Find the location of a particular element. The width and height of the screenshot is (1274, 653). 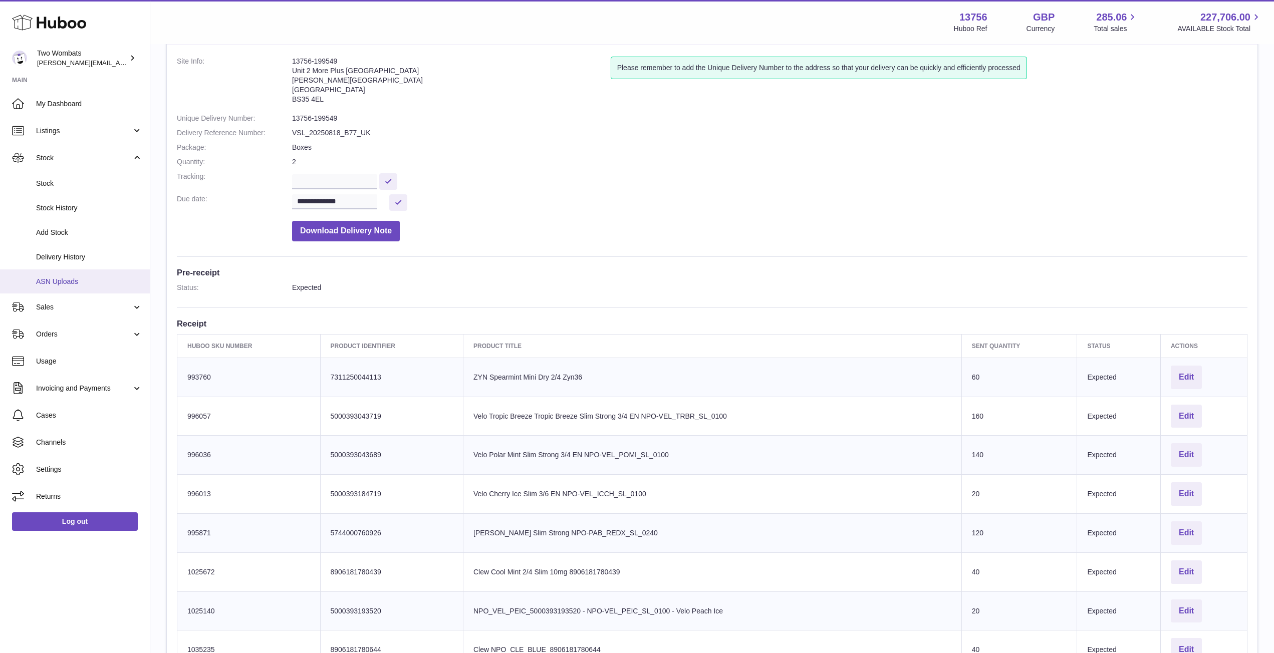

span: Settings is located at coordinates (89, 469).